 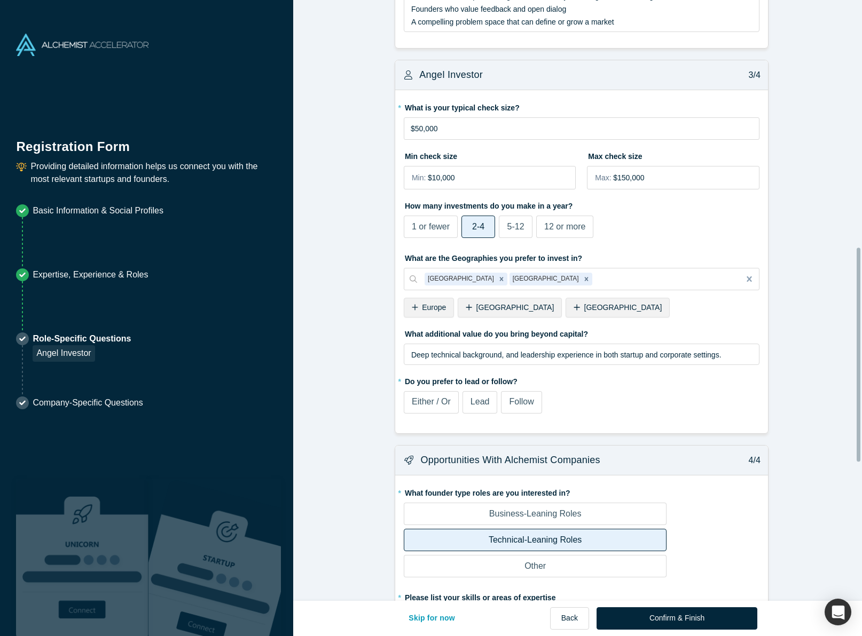 I want to click on button: Confirm & Finish, so click(x=676, y=619).